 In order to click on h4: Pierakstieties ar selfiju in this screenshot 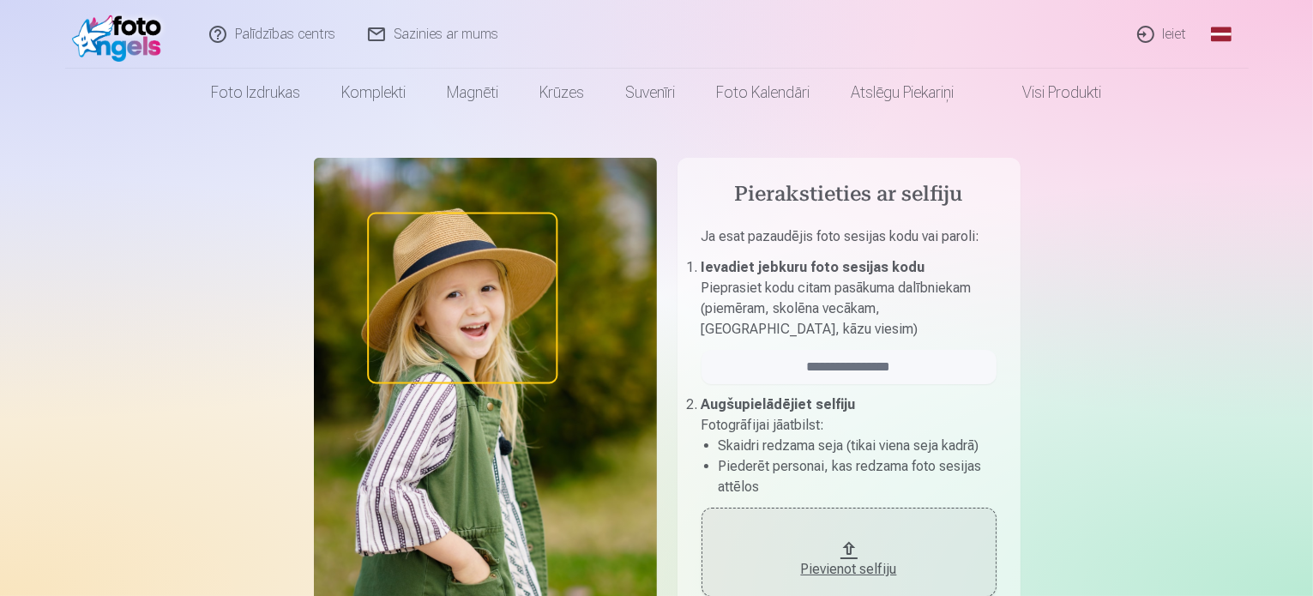, I will do `click(849, 195)`.